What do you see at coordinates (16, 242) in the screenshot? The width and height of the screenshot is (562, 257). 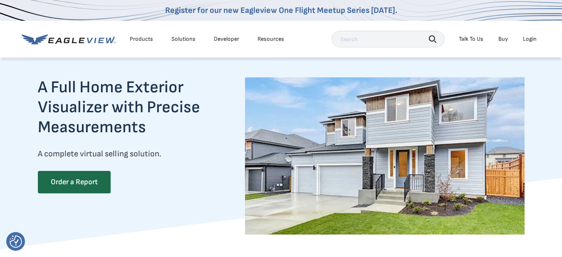 I see `img: Revisit consent button` at bounding box center [16, 242].